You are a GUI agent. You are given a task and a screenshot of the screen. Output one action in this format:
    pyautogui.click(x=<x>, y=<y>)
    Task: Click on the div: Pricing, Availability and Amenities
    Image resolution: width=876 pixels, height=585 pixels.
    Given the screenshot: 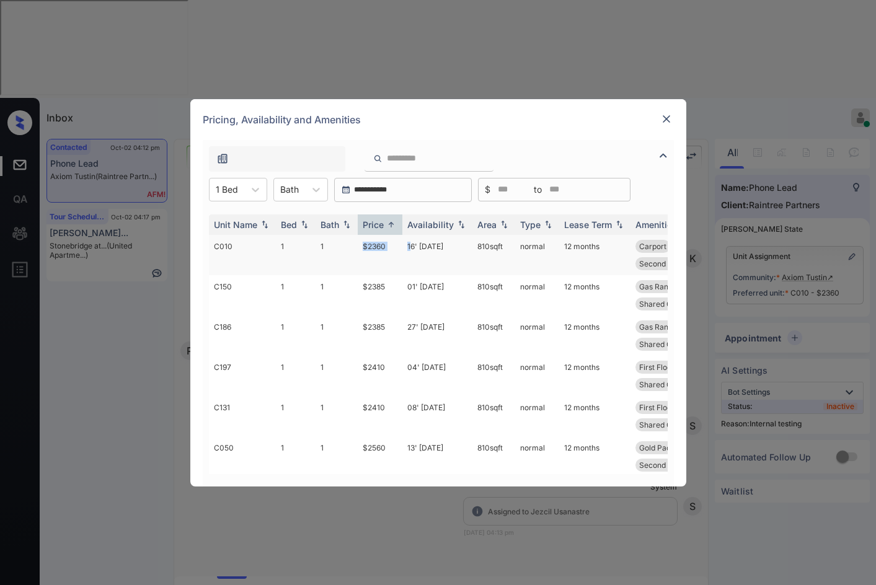 What is the action you would take?
    pyautogui.click(x=438, y=120)
    